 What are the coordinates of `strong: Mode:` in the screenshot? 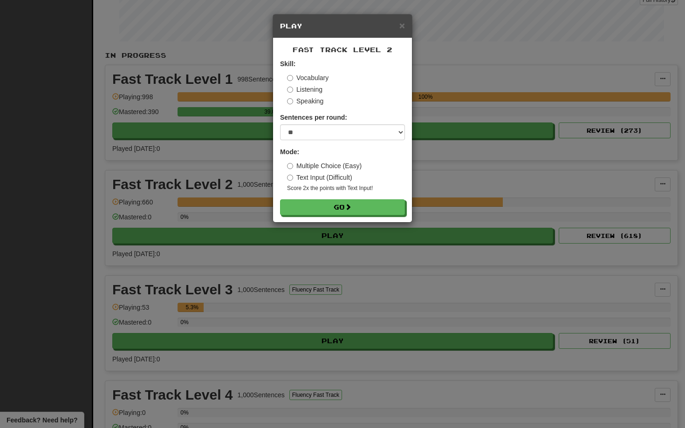 It's located at (290, 152).